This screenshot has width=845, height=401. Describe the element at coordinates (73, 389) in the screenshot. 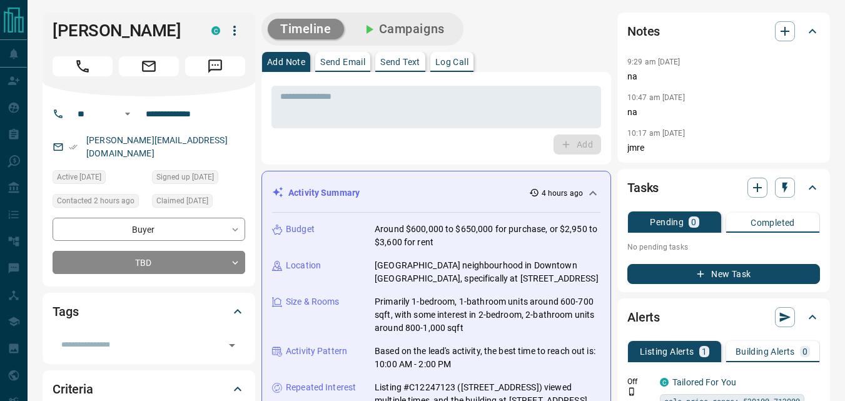

I see `h2: Criteria` at that location.